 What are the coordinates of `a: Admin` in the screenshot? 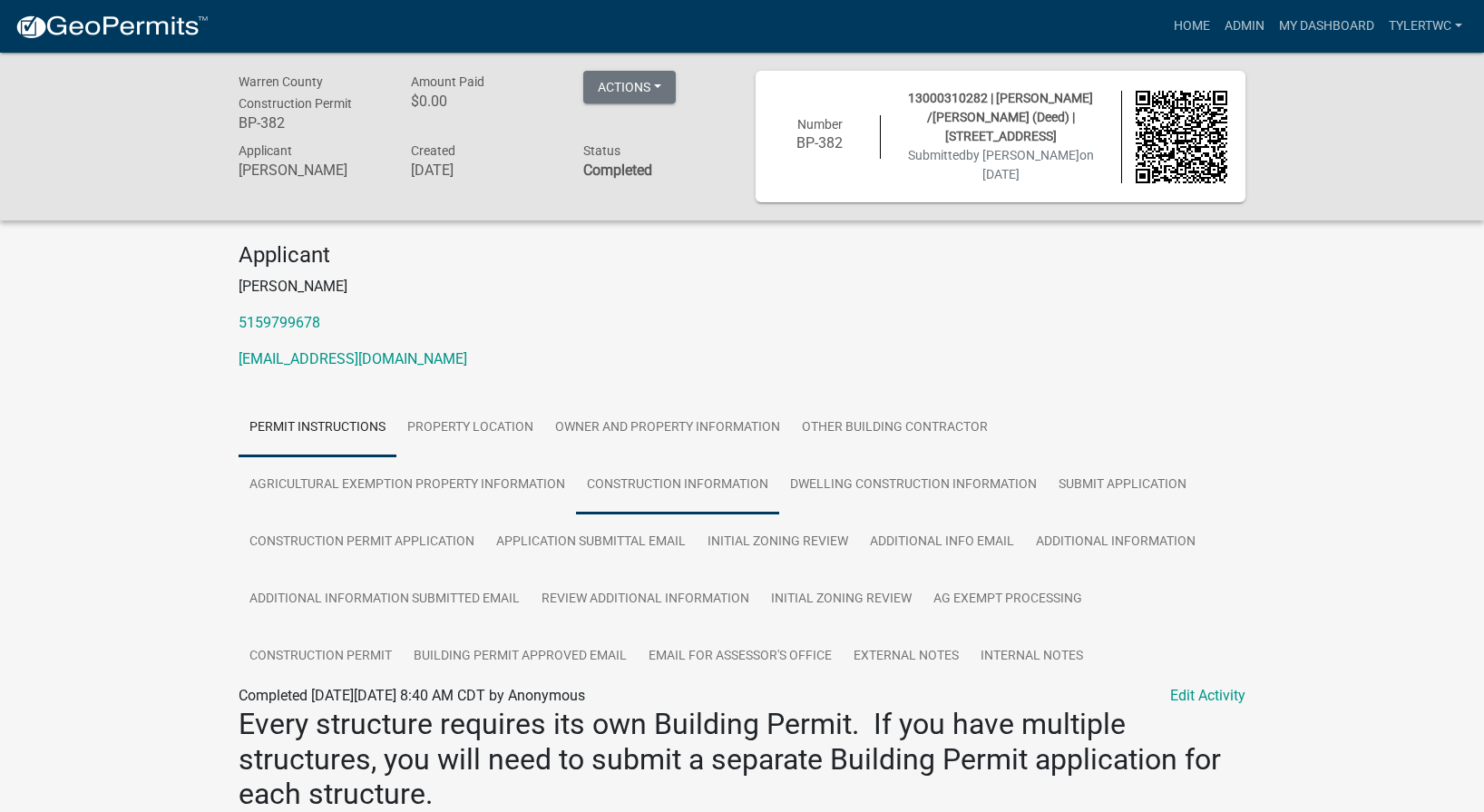 It's located at (1245, 26).